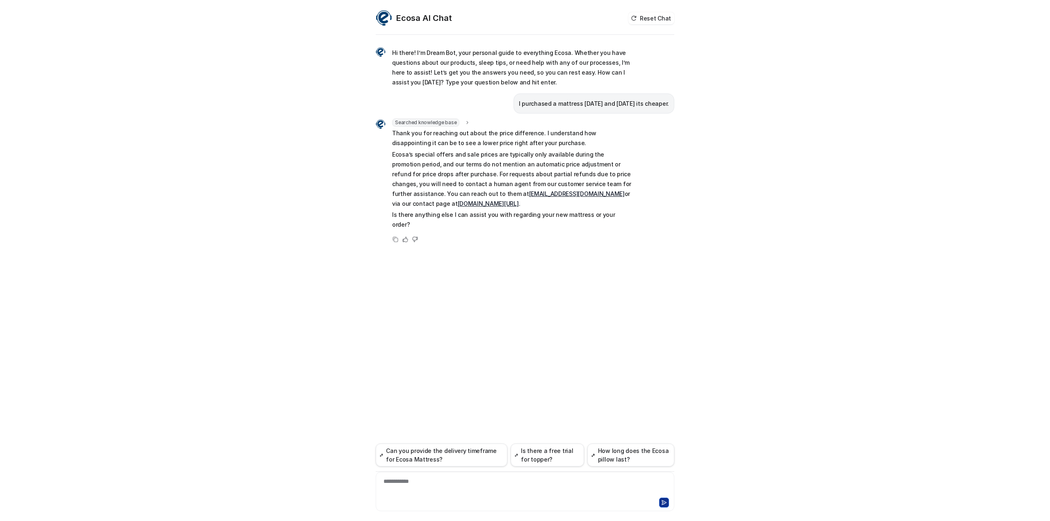 This screenshot has width=1050, height=521. Describe the element at coordinates (441, 455) in the screenshot. I see `button: Can you provide the delivery timeframe for Ecosa Mattress?` at that location.